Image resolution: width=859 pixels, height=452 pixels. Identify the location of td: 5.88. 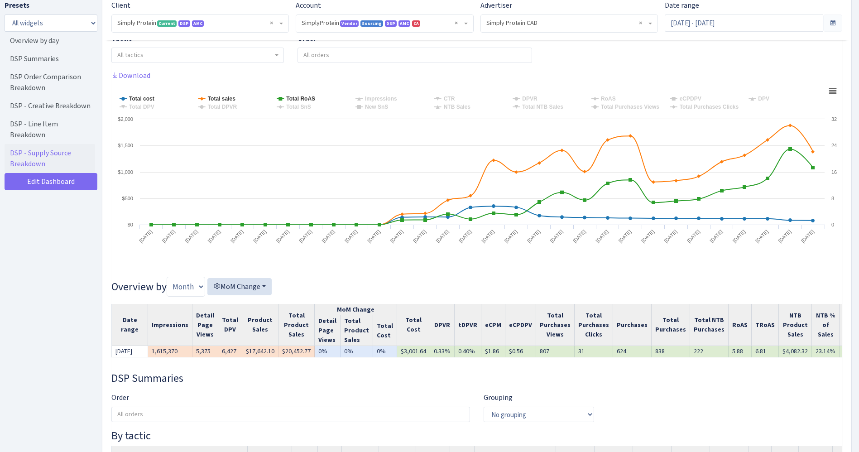
(740, 351).